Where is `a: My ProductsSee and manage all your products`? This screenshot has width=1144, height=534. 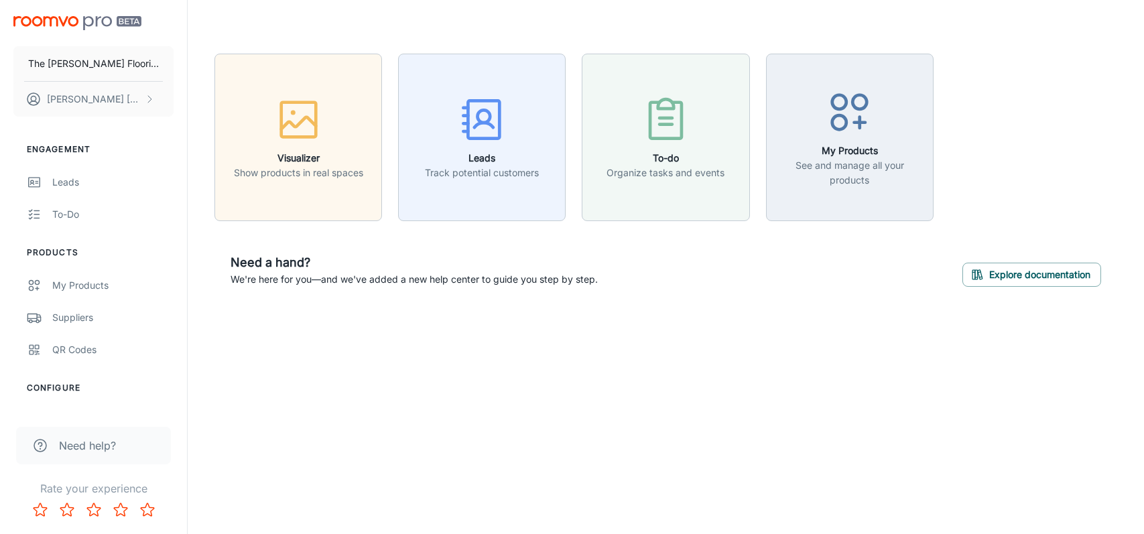 a: My ProductsSee and manage all your products is located at coordinates (850, 136).